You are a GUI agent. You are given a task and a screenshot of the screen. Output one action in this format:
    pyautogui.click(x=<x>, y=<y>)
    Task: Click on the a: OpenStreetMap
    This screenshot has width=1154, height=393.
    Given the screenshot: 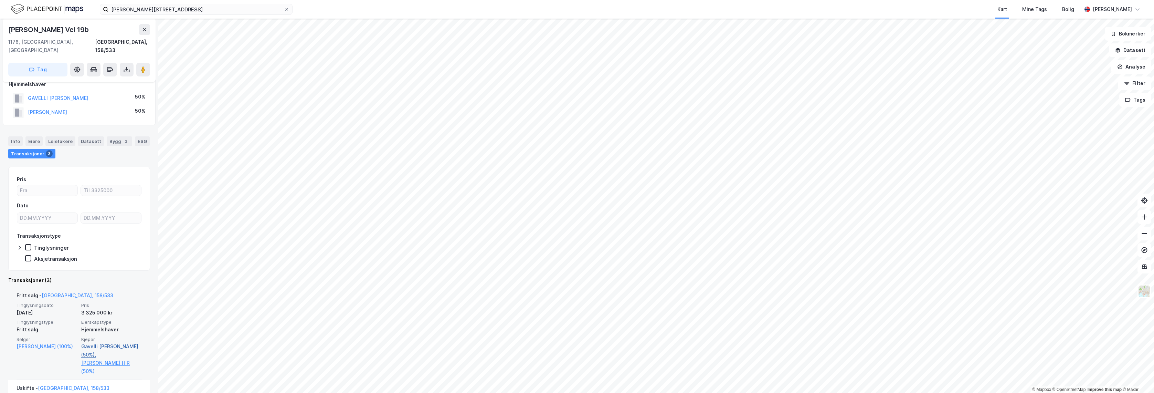 What is the action you would take?
    pyautogui.click(x=1069, y=389)
    